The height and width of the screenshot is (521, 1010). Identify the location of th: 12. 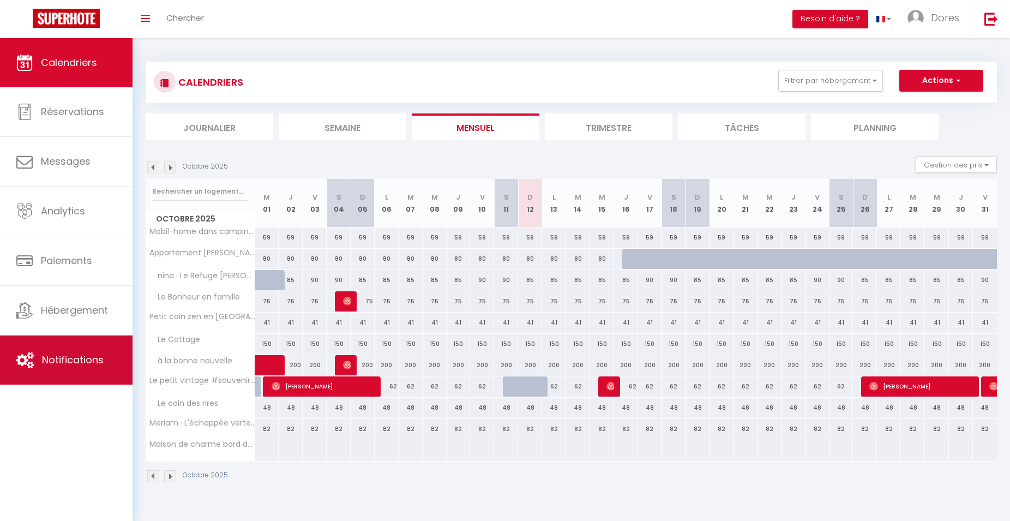
(530, 203).